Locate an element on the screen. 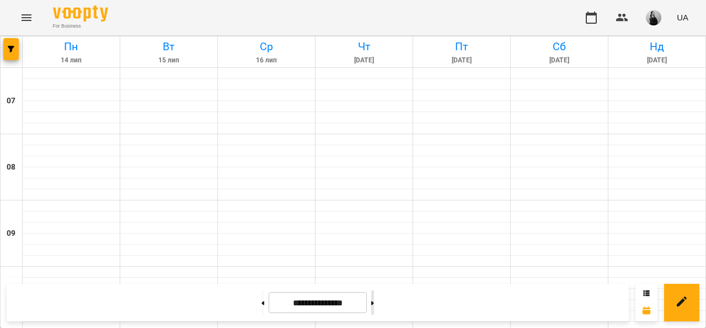 Image resolution: width=706 pixels, height=328 pixels. h6: 09 is located at coordinates (11, 233).